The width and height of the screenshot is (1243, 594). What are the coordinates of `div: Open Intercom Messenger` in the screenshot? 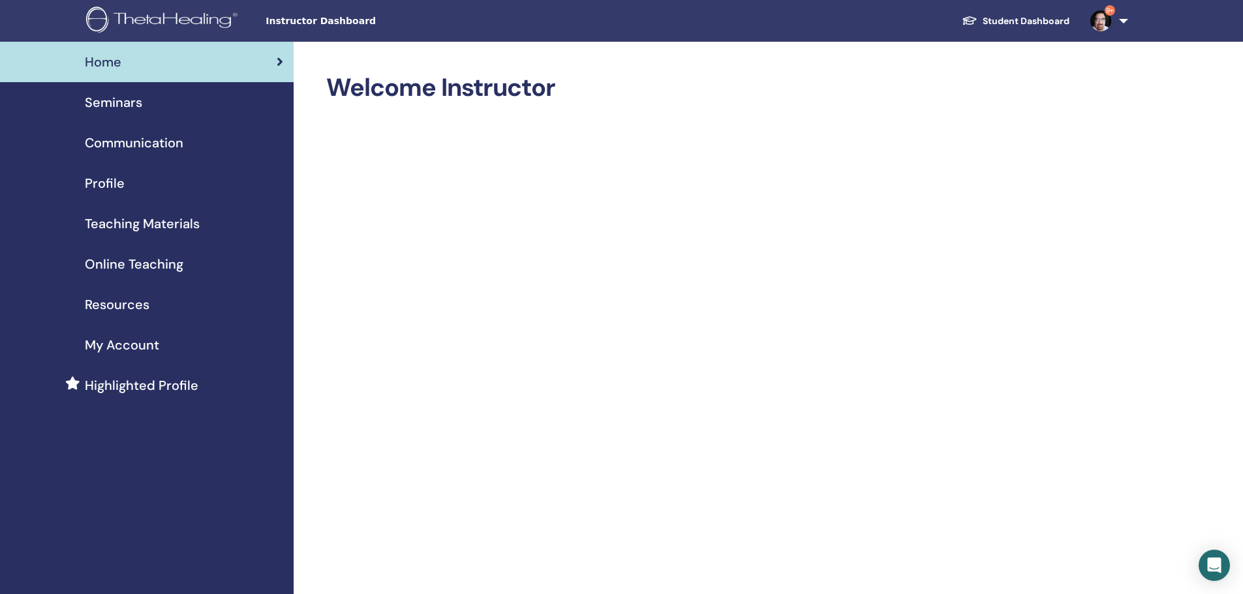 It's located at (1214, 565).